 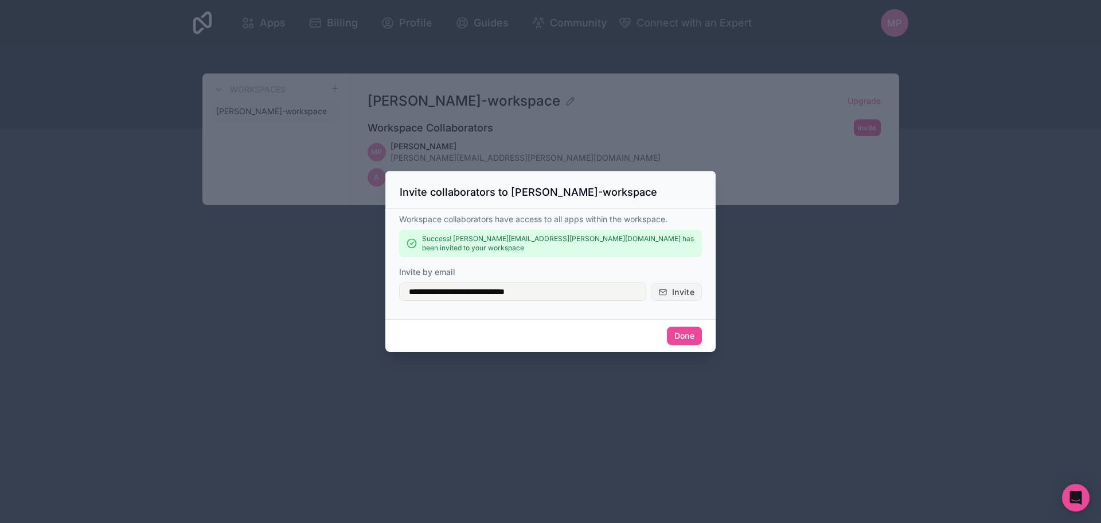 What do you see at coordinates (683, 292) in the screenshot?
I see `span: Invite` at bounding box center [683, 292].